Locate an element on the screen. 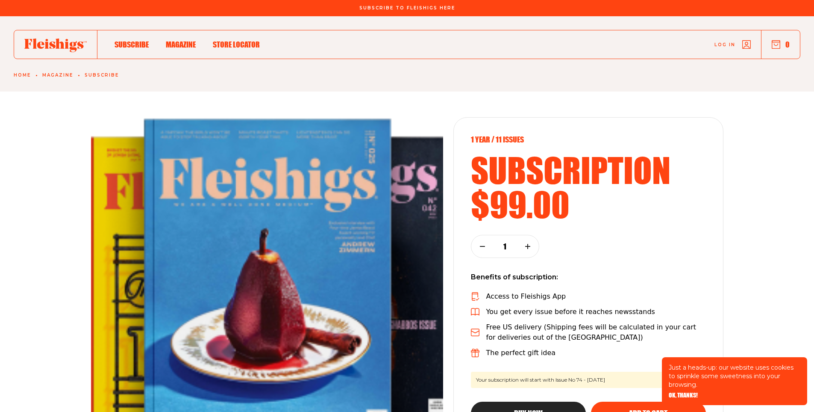 The width and height of the screenshot is (814, 412). span: Store locator is located at coordinates (236, 44).